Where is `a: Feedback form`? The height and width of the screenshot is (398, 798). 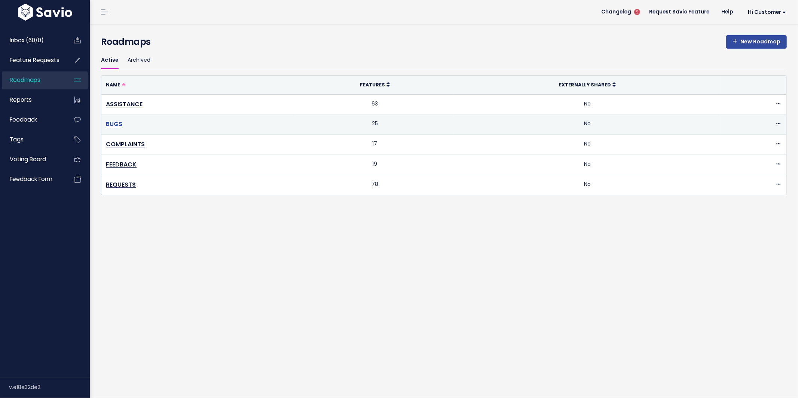 a: Feedback form is located at coordinates (32, 179).